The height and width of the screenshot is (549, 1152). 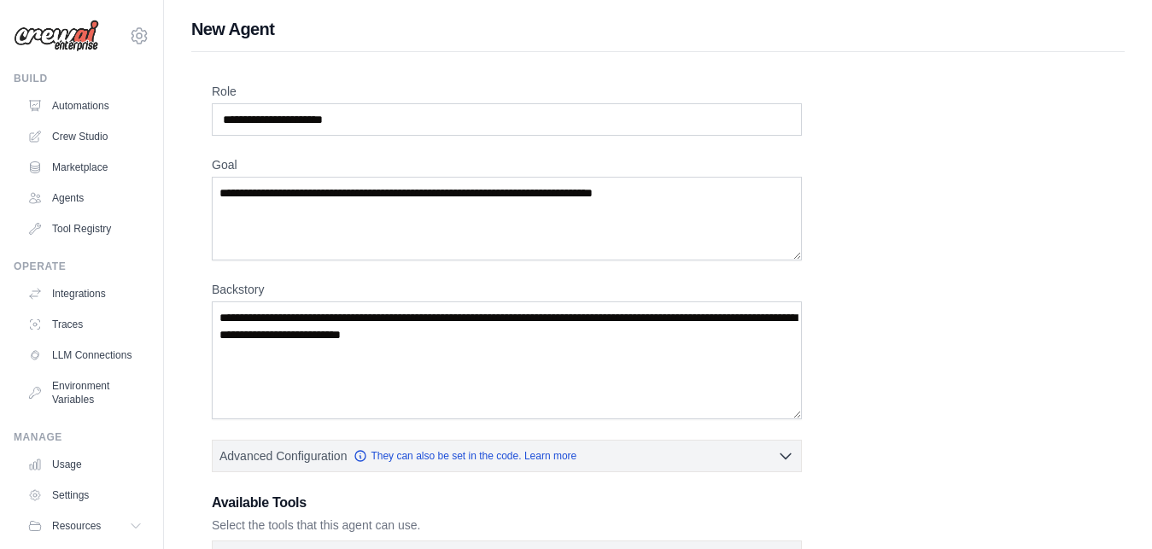 I want to click on div: Manage, so click(x=81, y=437).